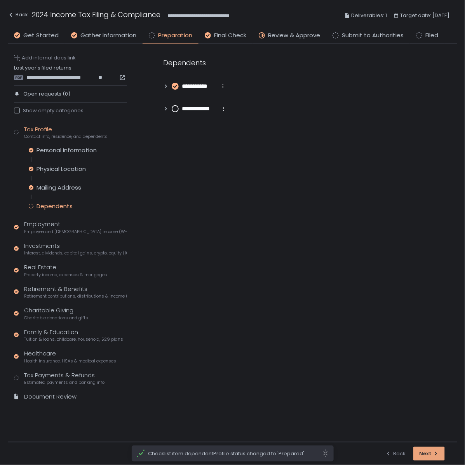 This screenshot has height=465, width=465. I want to click on div: Family & Education, so click(73, 335).